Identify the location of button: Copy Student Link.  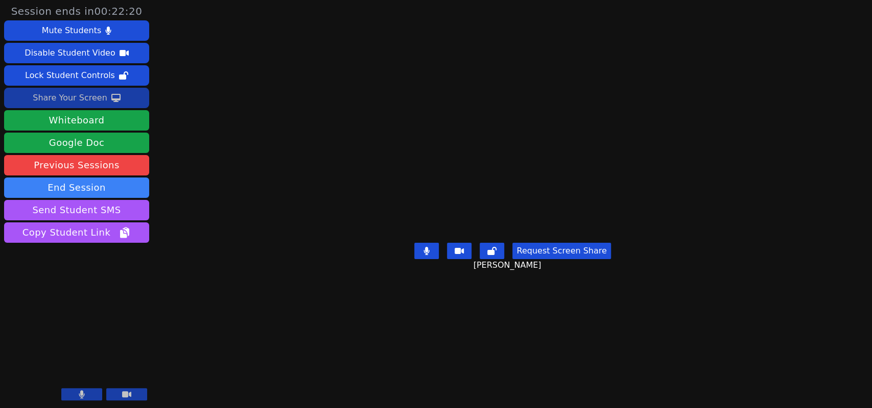
(77, 233).